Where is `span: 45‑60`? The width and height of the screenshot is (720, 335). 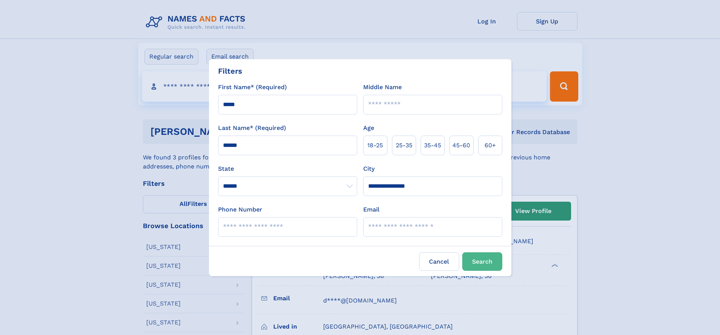 span: 45‑60 is located at coordinates (461, 146).